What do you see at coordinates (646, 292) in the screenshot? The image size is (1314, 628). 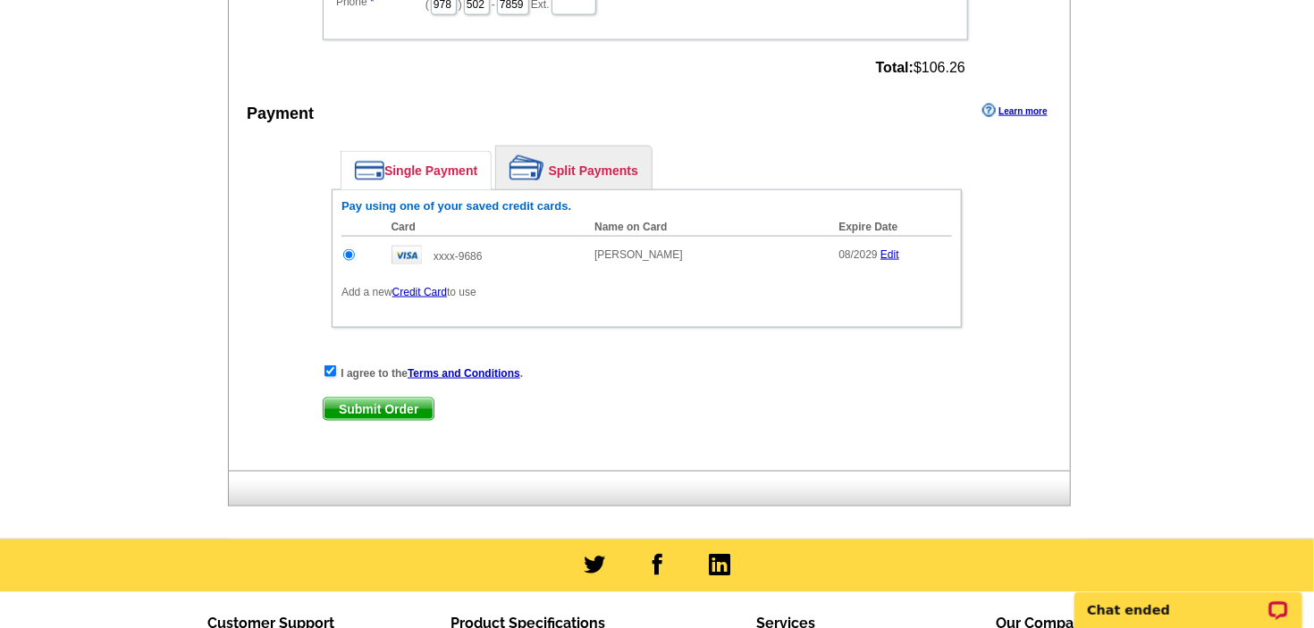 I see `p: Add a new to use` at bounding box center [646, 292].